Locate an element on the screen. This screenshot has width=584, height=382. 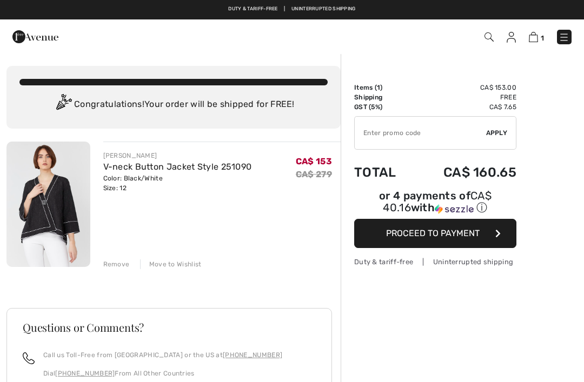
img: Shopping Bag is located at coordinates (533, 37).